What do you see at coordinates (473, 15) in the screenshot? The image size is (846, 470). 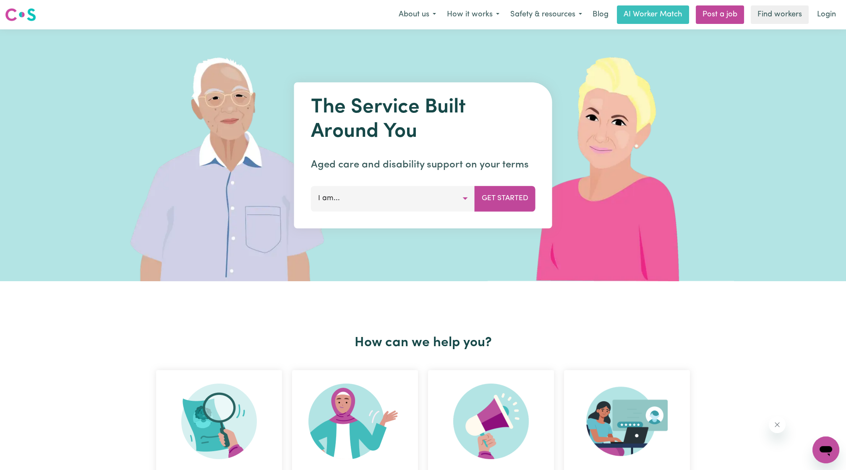 I see `button: How it works` at bounding box center [473, 15].